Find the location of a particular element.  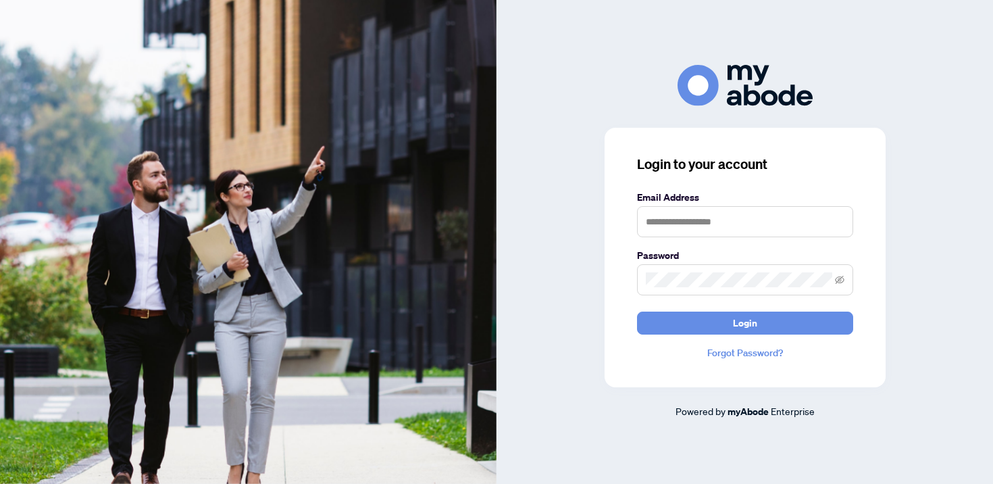

h3: Login to your account is located at coordinates (745, 164).